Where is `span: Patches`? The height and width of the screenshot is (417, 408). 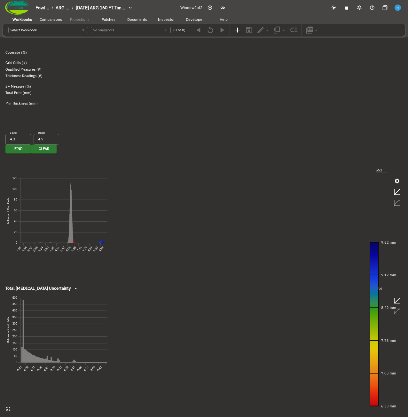 span: Patches is located at coordinates (108, 19).